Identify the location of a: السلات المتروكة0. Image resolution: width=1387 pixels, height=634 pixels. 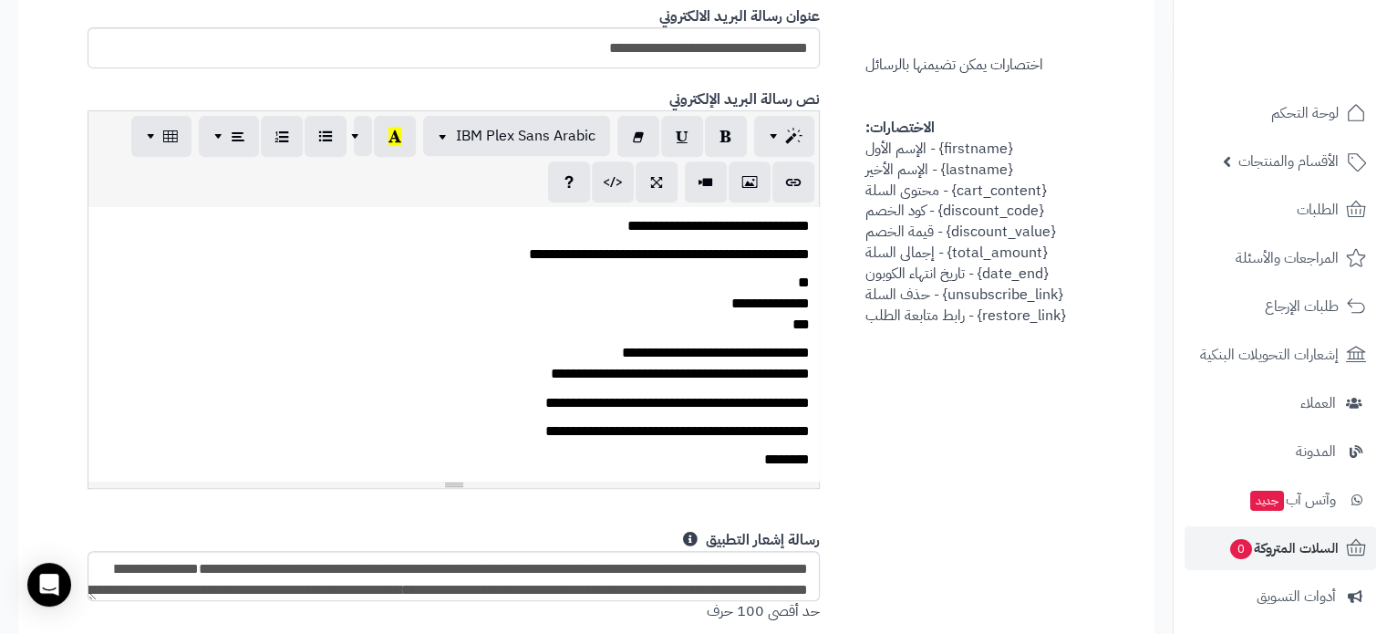
(1280, 548).